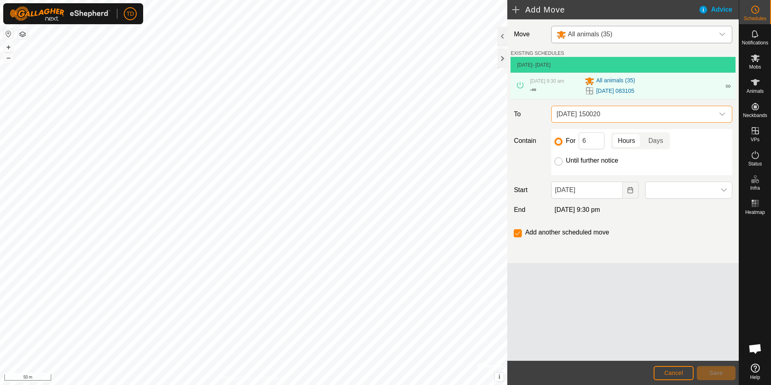 This screenshot has height=385, width=771. Describe the element at coordinates (717, 373) in the screenshot. I see `button: Save` at that location.